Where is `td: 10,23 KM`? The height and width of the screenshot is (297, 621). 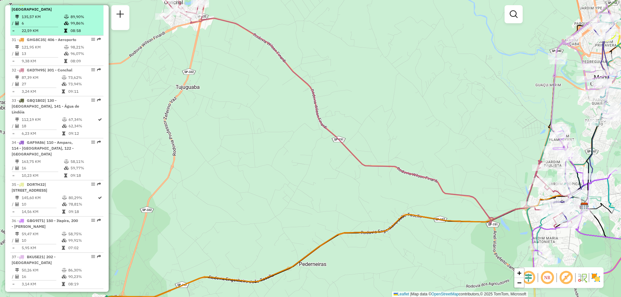
td: 10,23 KM is located at coordinates (42, 176).